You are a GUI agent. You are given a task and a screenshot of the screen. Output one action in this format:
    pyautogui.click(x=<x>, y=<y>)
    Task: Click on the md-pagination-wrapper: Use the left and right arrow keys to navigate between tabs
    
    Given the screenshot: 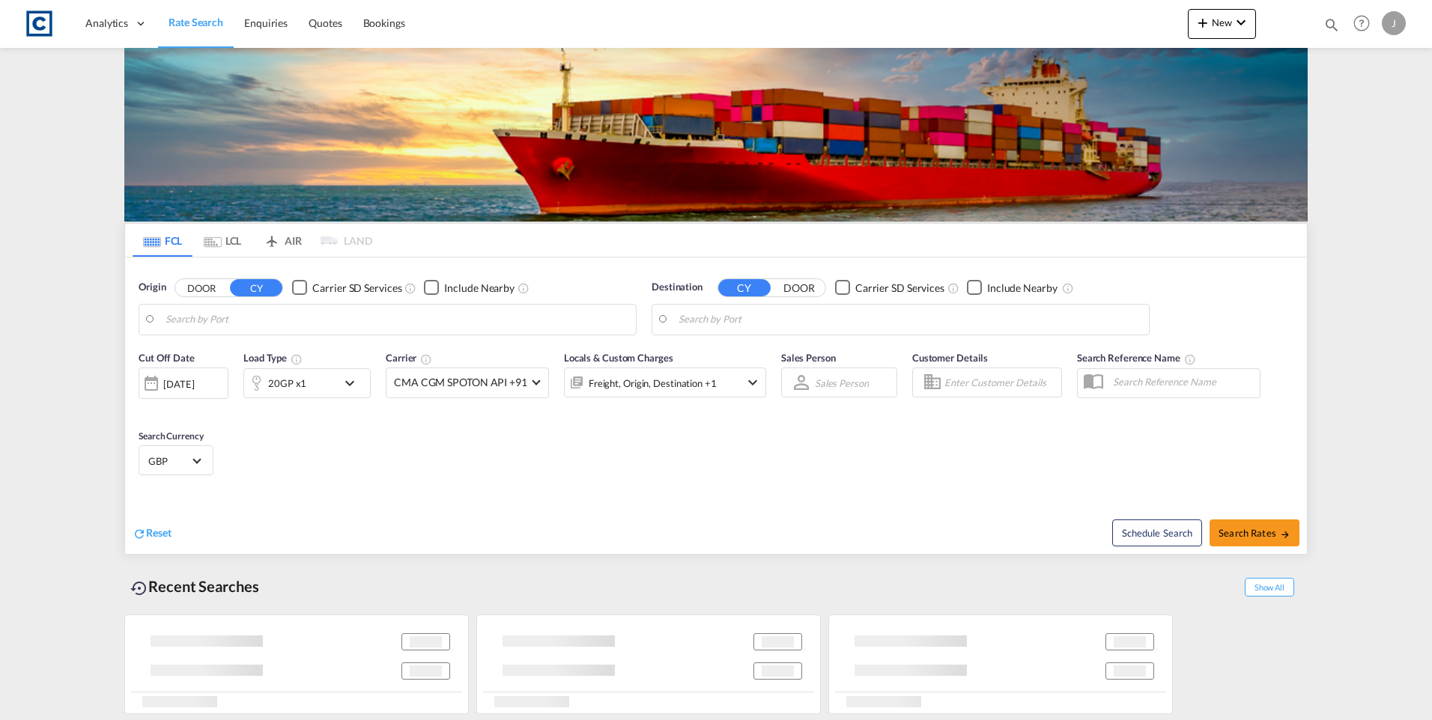 What is the action you would take?
    pyautogui.click(x=252, y=240)
    